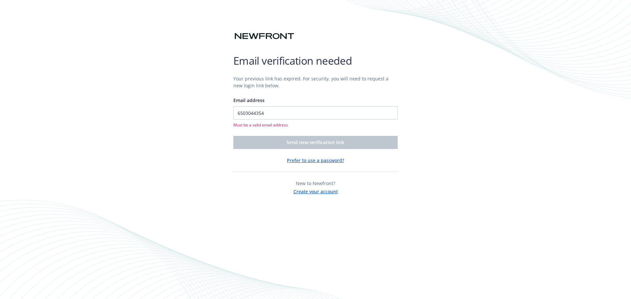 Image resolution: width=631 pixels, height=299 pixels. Describe the element at coordinates (316, 82) in the screenshot. I see `p: Your previous link has expired. For security, you will need to request a new login link below.` at that location.